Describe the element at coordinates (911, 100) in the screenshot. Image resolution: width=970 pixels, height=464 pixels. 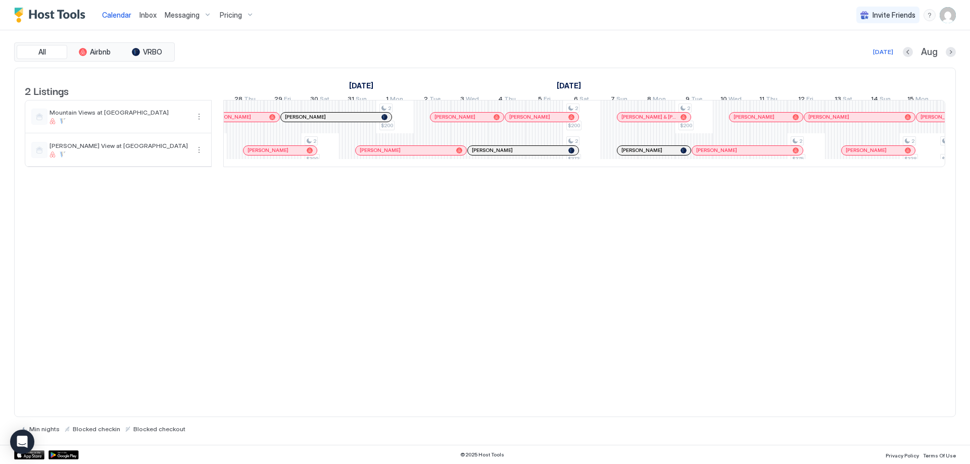
I see `span: 15` at that location.